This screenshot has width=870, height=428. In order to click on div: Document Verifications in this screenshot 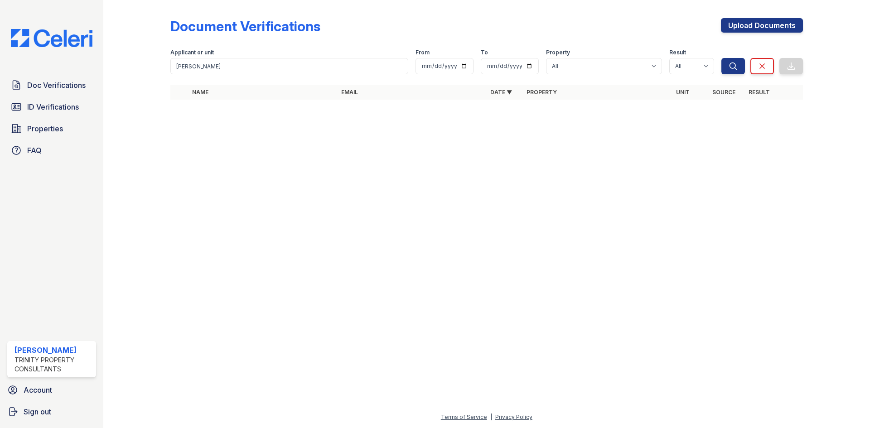, I will do `click(245, 26)`.